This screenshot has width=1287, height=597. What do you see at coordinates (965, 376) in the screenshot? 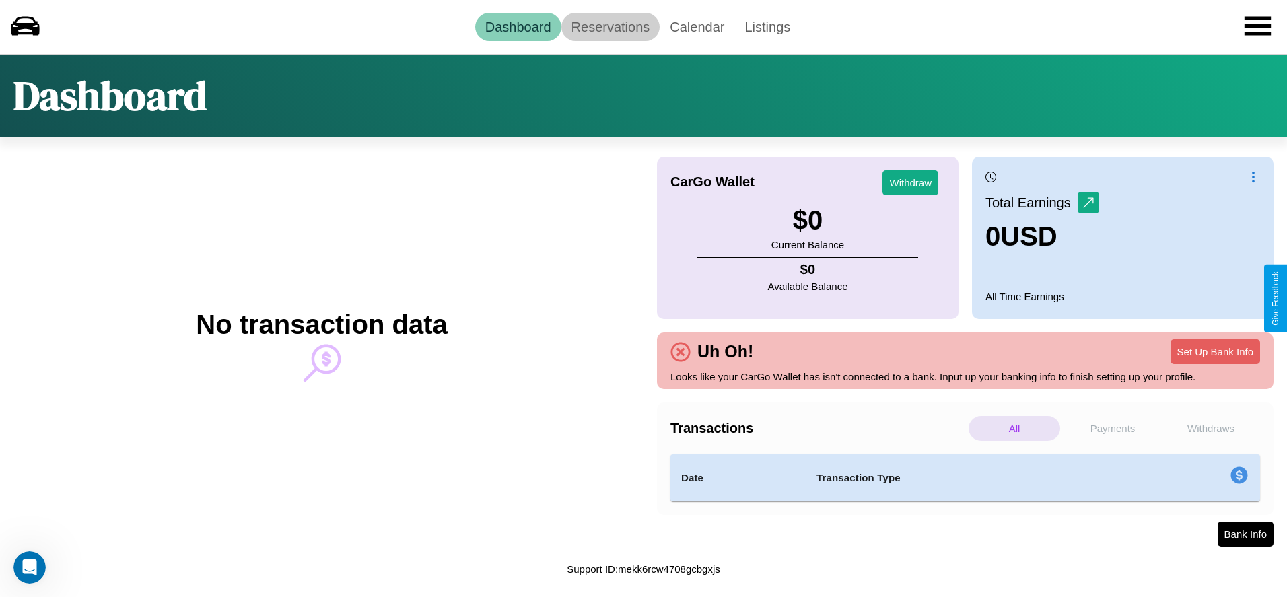
I see `p: Looks like your CarGo Wallet has isn't connected to a bank. Input up your banking info to finish ...` at bounding box center [965, 376].